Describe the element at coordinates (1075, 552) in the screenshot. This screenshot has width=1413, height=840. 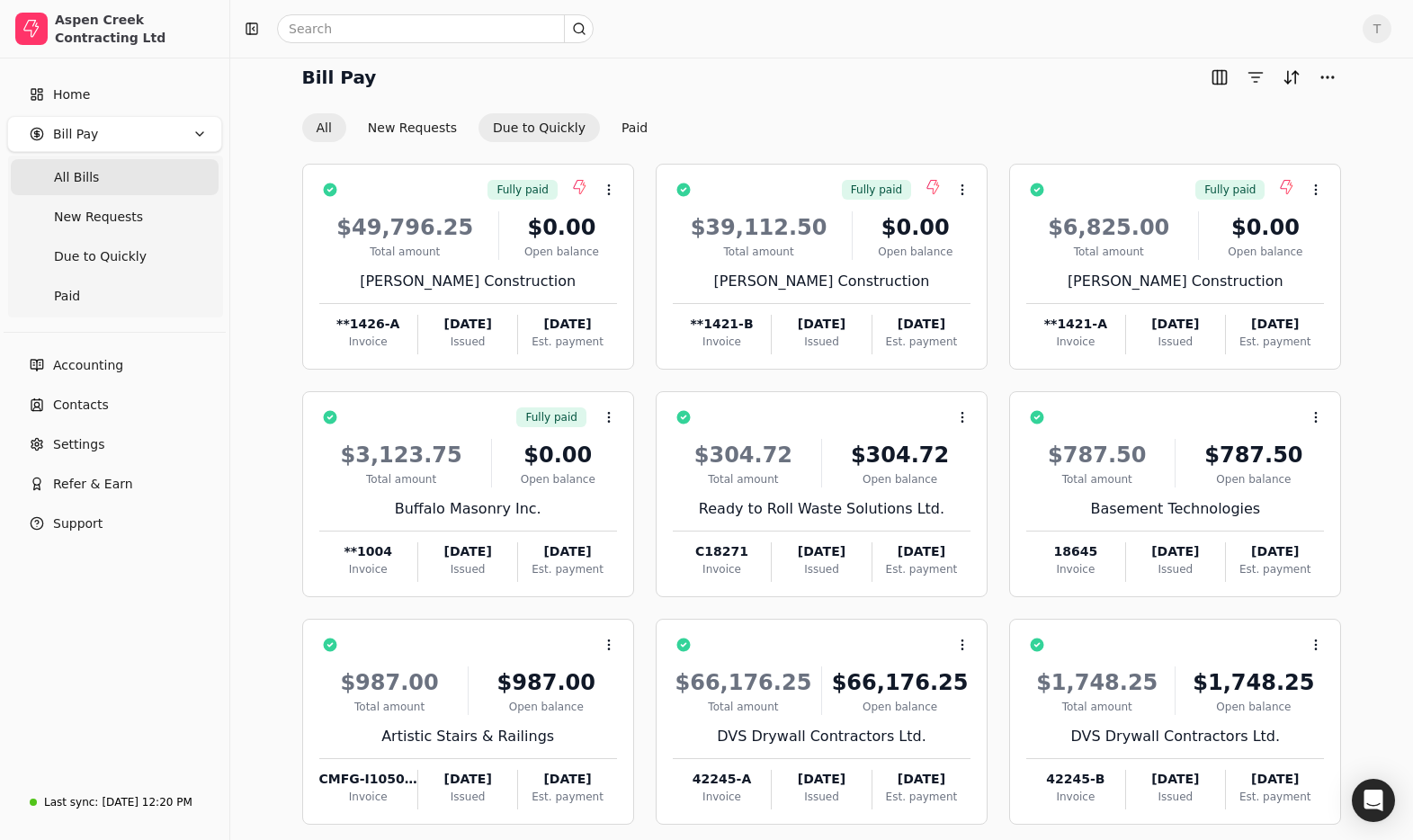
I see `div: 18645` at that location.